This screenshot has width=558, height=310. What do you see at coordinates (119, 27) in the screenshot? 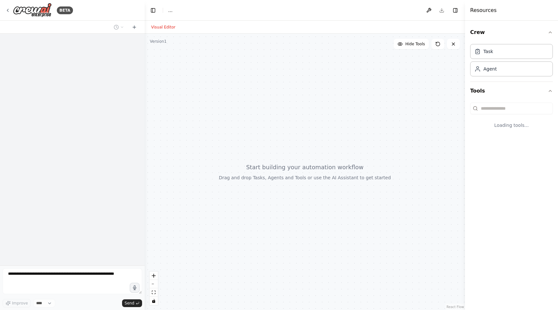
I see `button: Switch to previous chat` at bounding box center [119, 27].